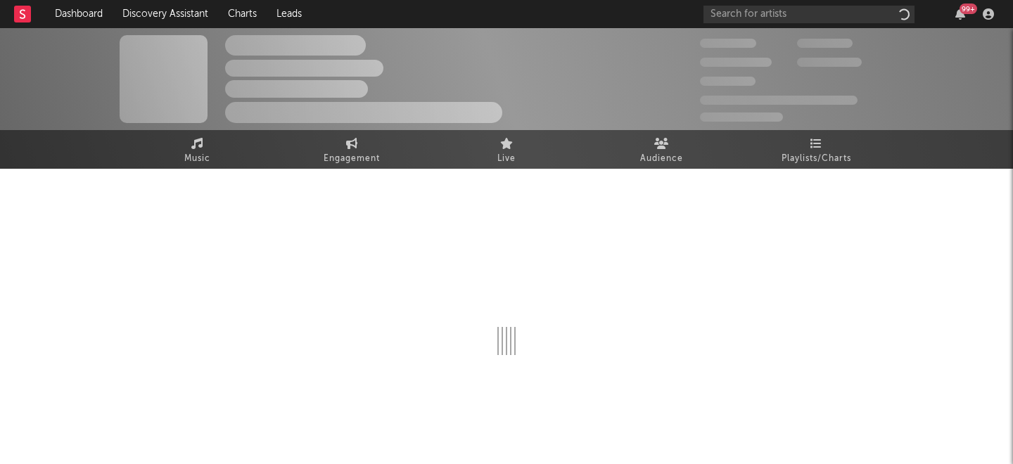 Image resolution: width=1013 pixels, height=464 pixels. What do you see at coordinates (829, 62) in the screenshot?
I see `span: 1,000,000` at bounding box center [829, 62].